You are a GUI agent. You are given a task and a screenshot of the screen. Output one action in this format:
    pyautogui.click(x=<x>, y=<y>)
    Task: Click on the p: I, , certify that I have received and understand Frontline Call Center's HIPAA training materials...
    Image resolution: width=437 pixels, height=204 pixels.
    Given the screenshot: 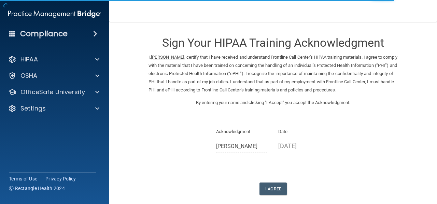 What is the action you would take?
    pyautogui.click(x=273, y=74)
    